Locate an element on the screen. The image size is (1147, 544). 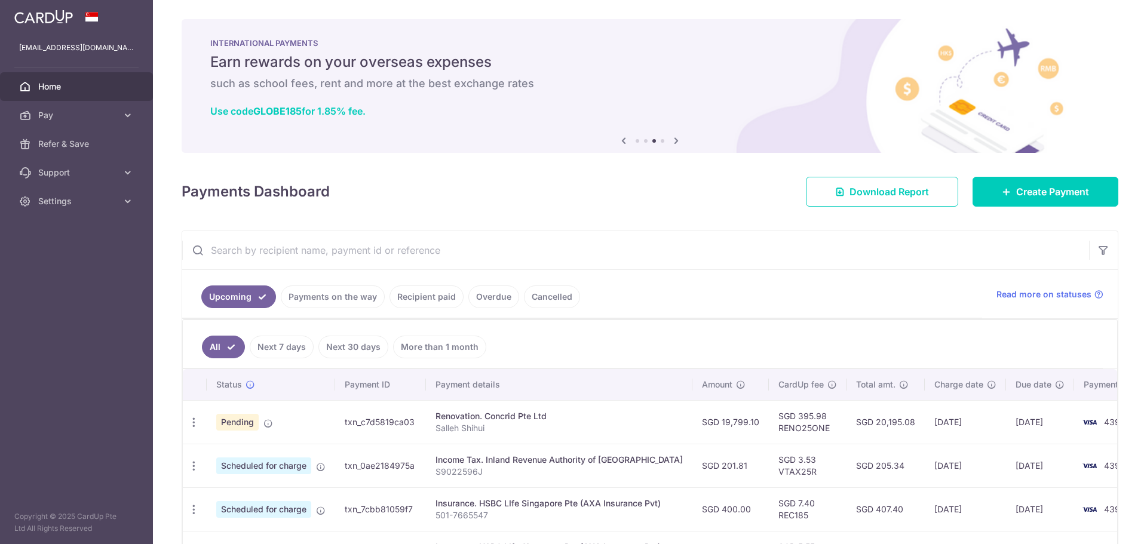
a: Next 30 days is located at coordinates (353, 347).